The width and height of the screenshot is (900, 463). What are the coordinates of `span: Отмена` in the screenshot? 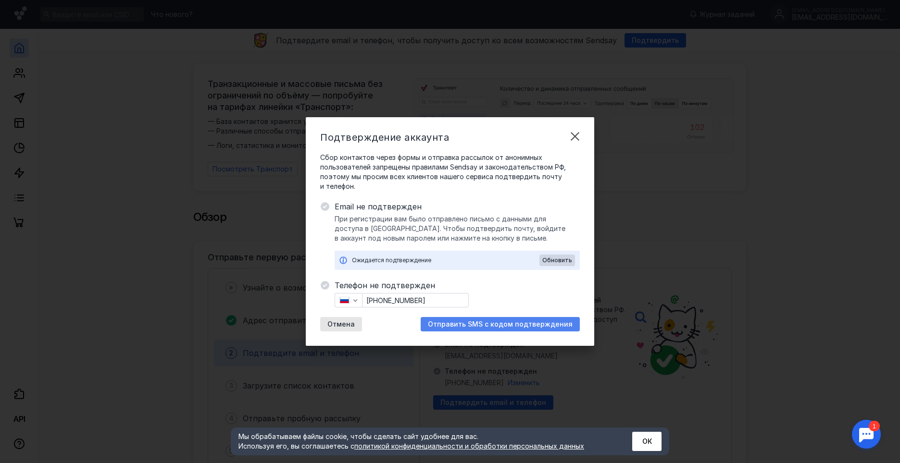 It's located at (341, 324).